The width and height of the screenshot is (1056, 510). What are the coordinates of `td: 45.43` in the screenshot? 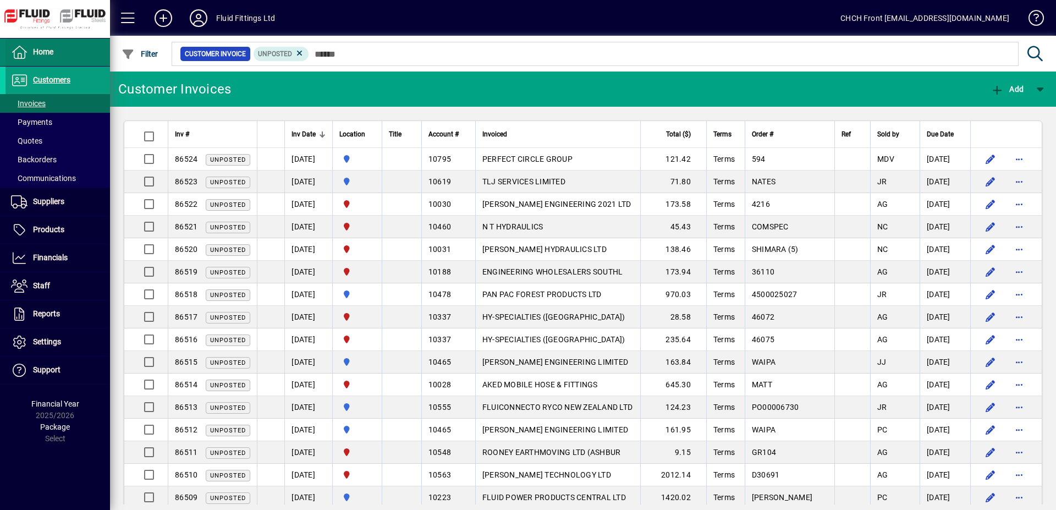 It's located at (673, 227).